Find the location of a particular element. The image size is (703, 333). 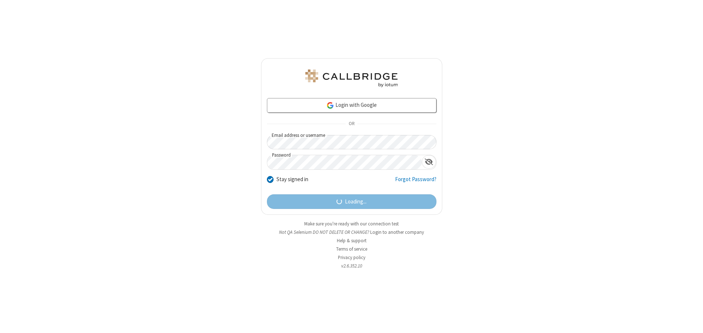

span: OR is located at coordinates (352, 124).